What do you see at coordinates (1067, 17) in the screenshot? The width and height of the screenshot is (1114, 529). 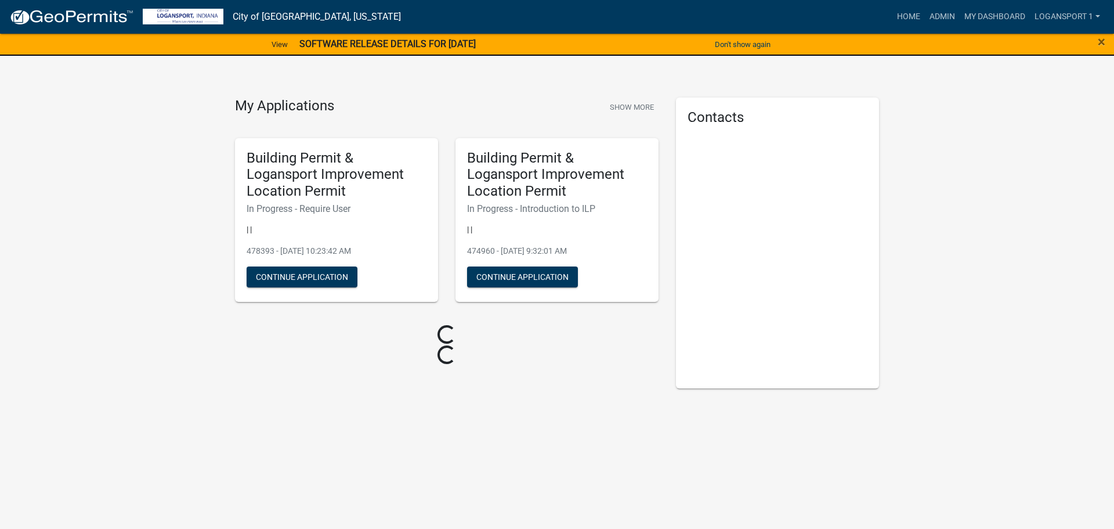 I see `a: Logansport 1` at bounding box center [1067, 17].